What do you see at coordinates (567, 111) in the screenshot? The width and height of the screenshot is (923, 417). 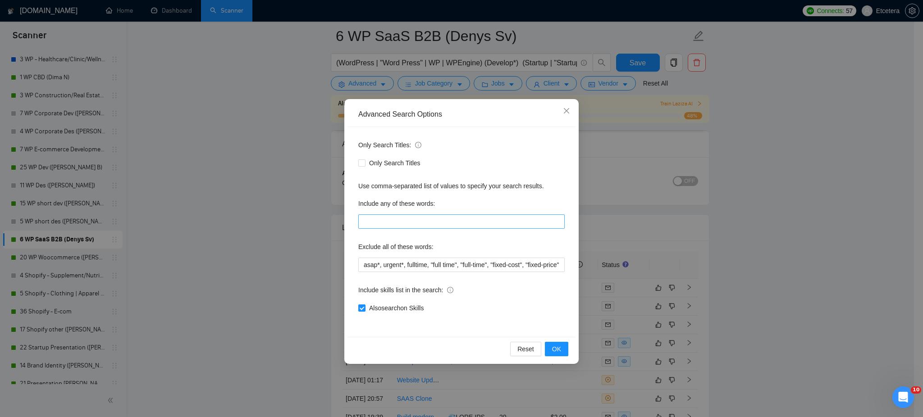 I see `button: Close` at bounding box center [567, 111].